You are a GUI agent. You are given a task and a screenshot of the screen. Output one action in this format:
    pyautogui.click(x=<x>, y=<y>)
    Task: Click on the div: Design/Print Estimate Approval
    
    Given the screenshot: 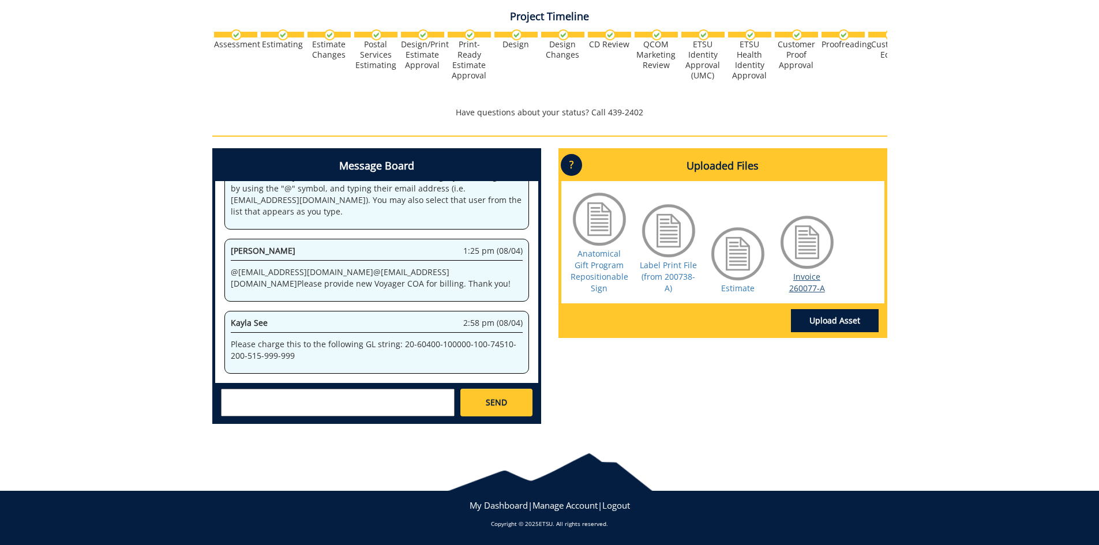 What is the action you would take?
    pyautogui.click(x=422, y=55)
    